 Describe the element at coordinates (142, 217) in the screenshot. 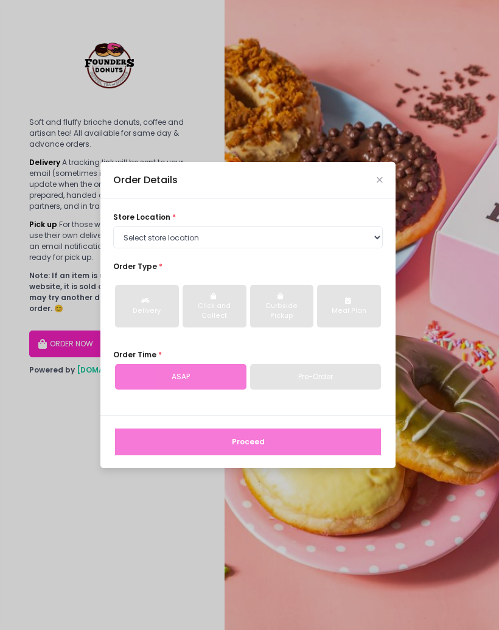

I see `span: store location` at that location.